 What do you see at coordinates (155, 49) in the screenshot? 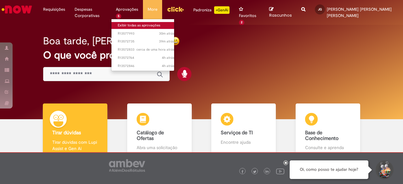
I see `span: cerca de uma hora atrás` at bounding box center [155, 49].